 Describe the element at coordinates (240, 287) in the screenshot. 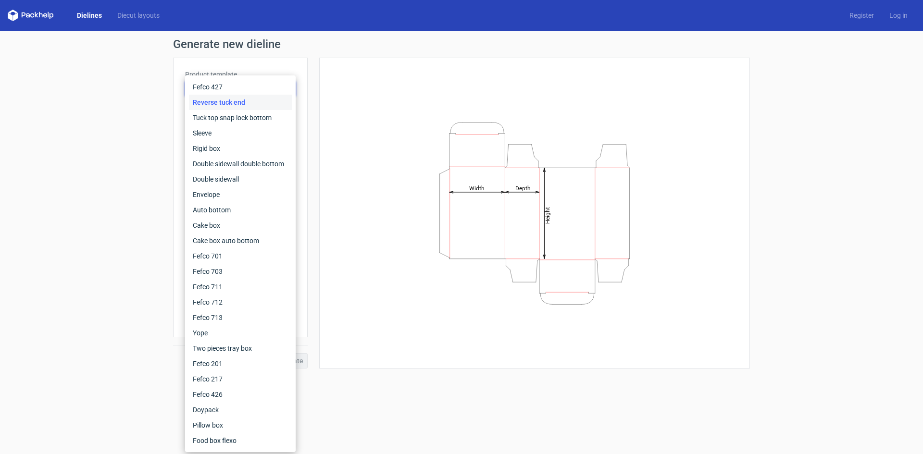

I see `div: Fefco 711` at that location.